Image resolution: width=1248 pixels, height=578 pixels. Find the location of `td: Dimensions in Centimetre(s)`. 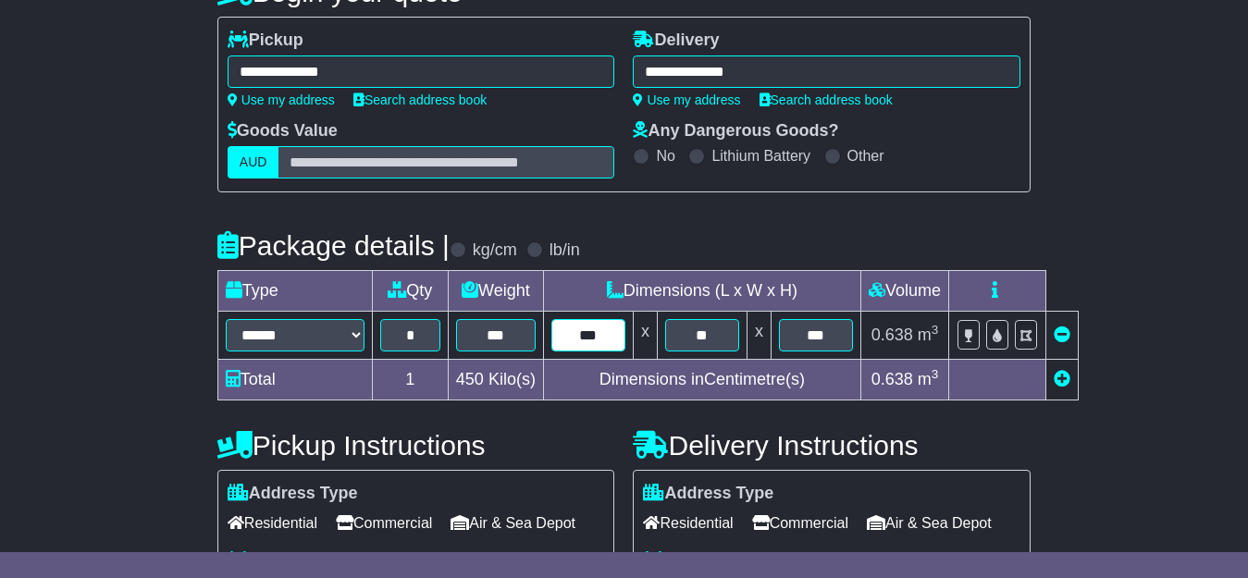

td: Dimensions in Centimetre(s) is located at coordinates (701, 380).